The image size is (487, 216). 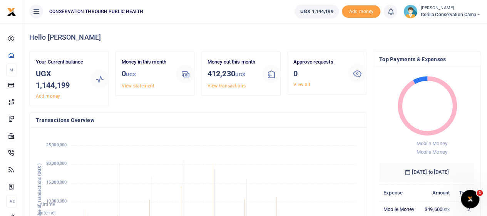 I want to click on a: View transactions, so click(x=226, y=86).